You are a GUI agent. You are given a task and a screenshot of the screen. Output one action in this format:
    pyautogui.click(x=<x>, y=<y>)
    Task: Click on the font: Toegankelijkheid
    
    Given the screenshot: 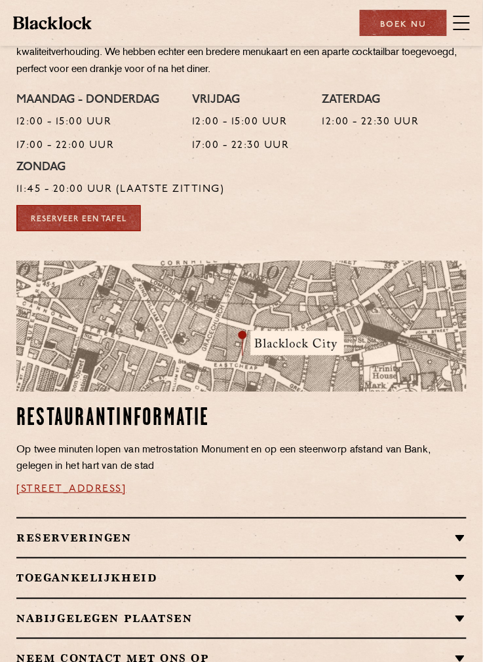 What is the action you would take?
    pyautogui.click(x=87, y=578)
    